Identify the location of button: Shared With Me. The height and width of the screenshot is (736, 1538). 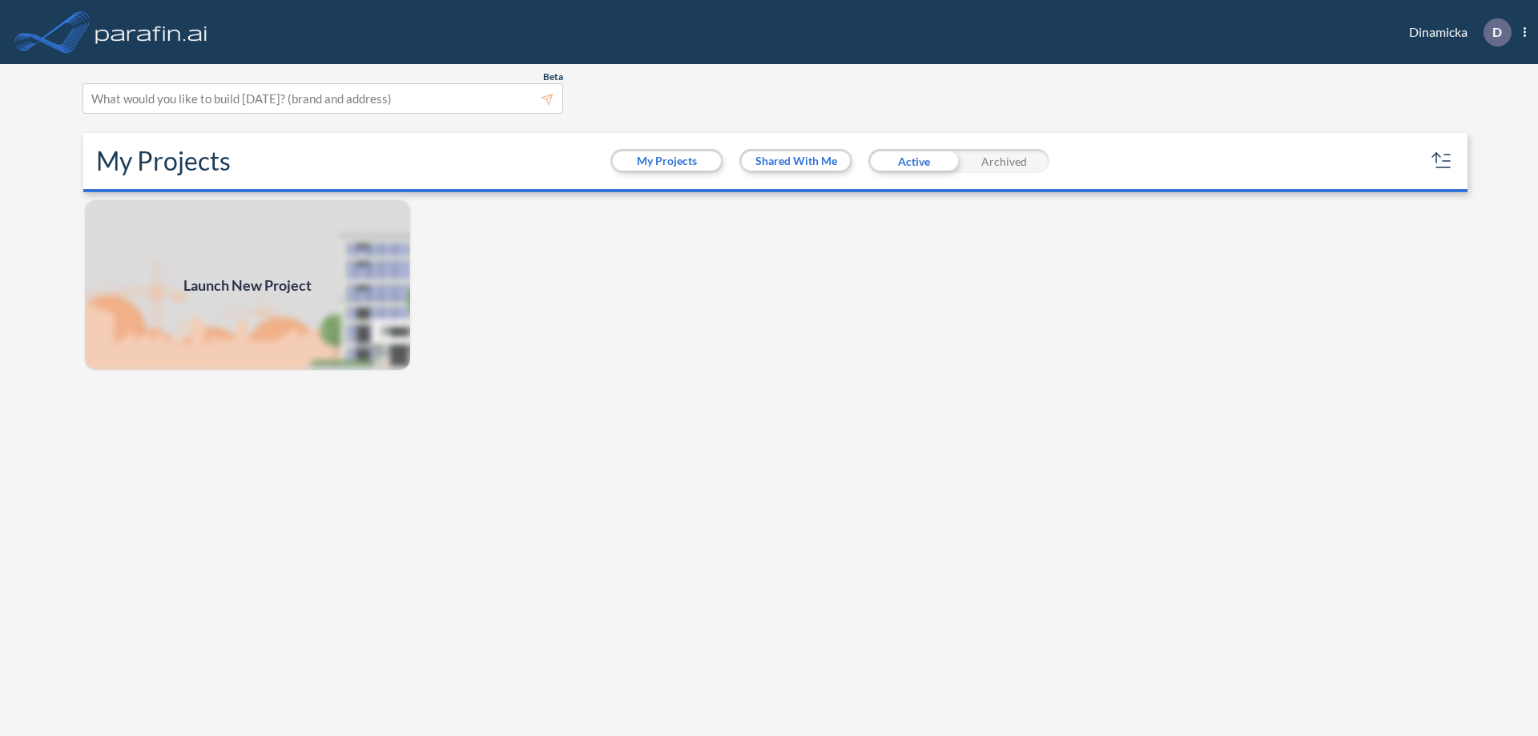
(796, 161).